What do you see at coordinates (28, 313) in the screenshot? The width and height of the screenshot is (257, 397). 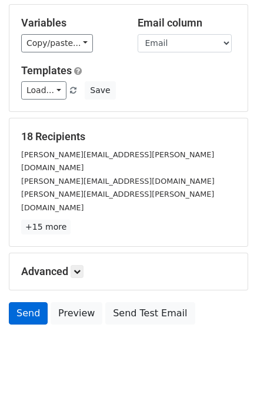 I see `a: Send` at bounding box center [28, 313].